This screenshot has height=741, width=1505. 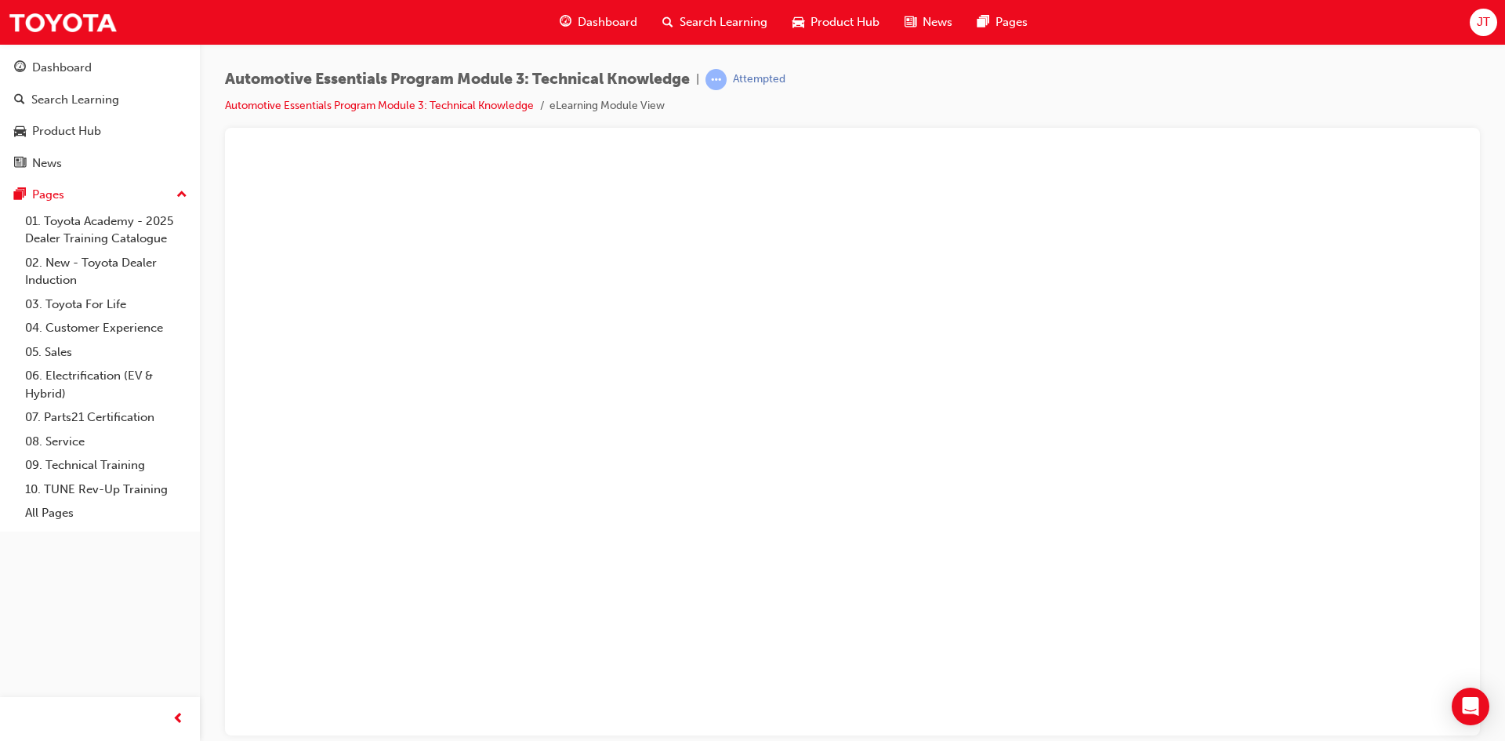 What do you see at coordinates (106, 352) in the screenshot?
I see `a: 05. Sales` at bounding box center [106, 352].